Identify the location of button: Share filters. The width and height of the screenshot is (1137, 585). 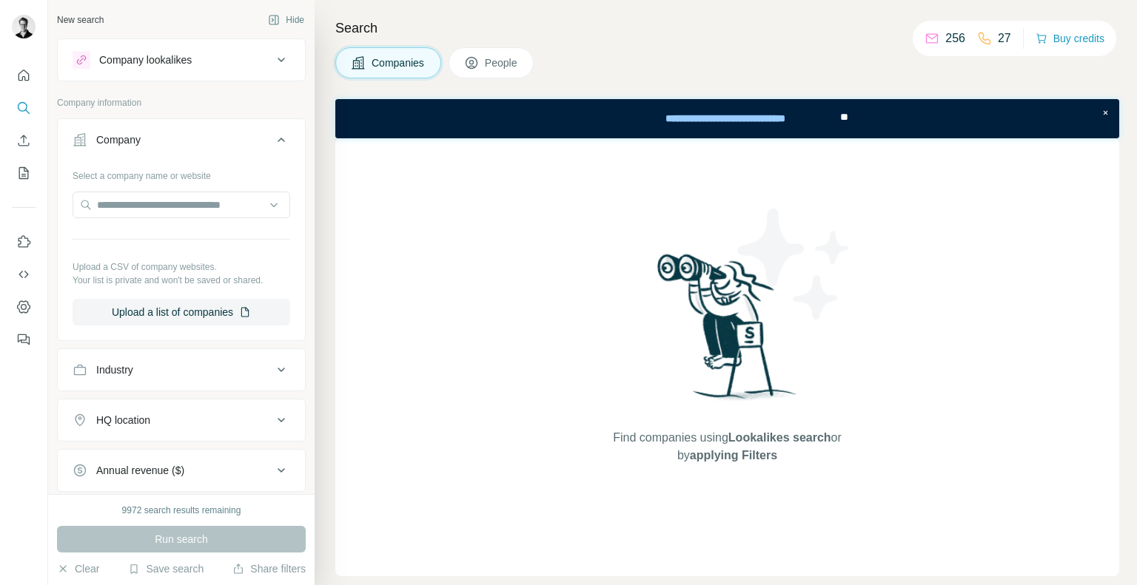
(269, 569).